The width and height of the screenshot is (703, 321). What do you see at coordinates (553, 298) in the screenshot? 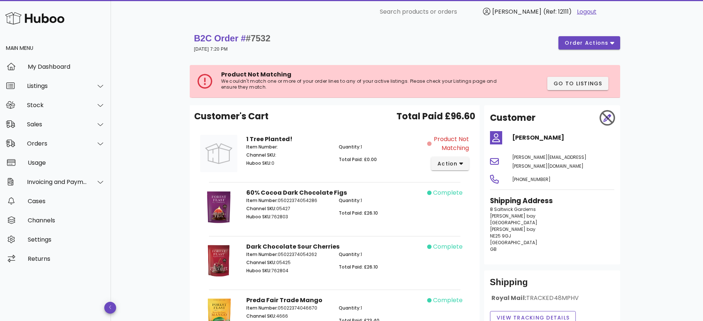
I see `span: TRACKED48MPHV` at bounding box center [553, 298].